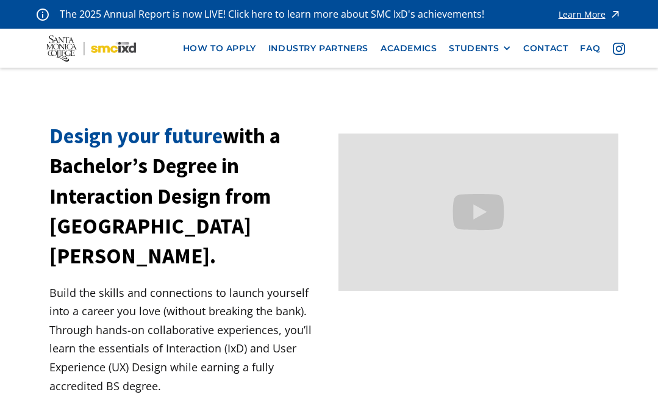 The width and height of the screenshot is (658, 403). I want to click on img: icon - information - alert, so click(43, 14).